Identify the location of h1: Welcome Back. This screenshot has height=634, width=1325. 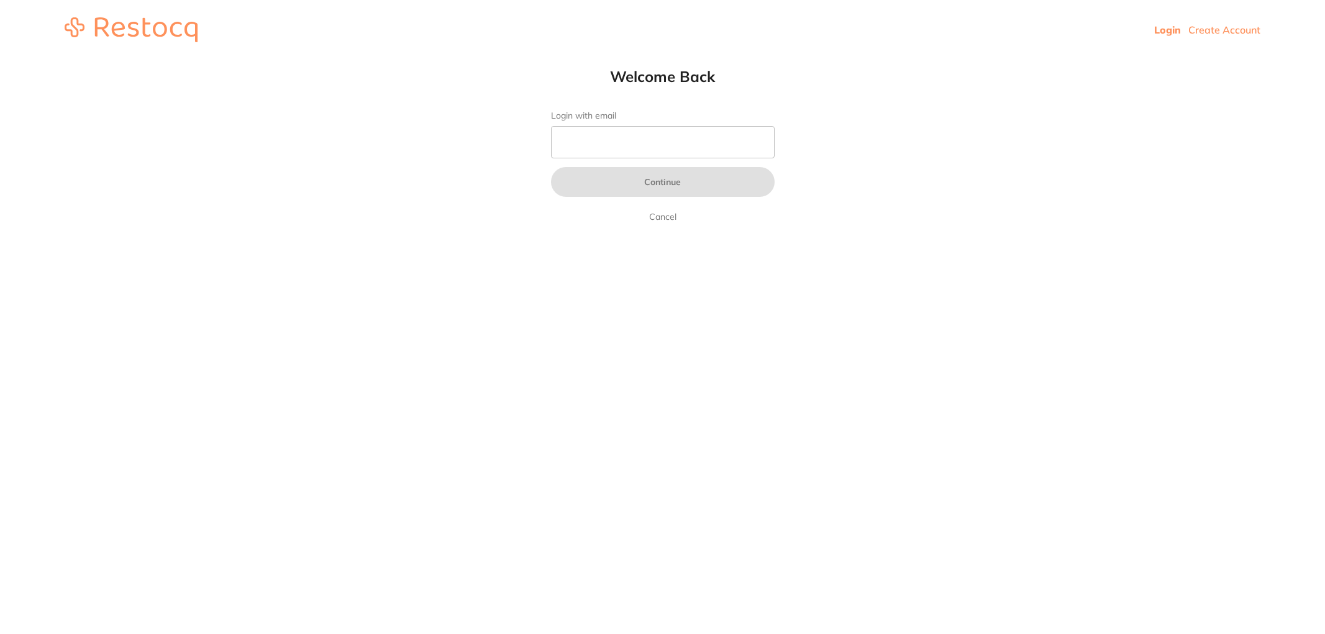
(663, 76).